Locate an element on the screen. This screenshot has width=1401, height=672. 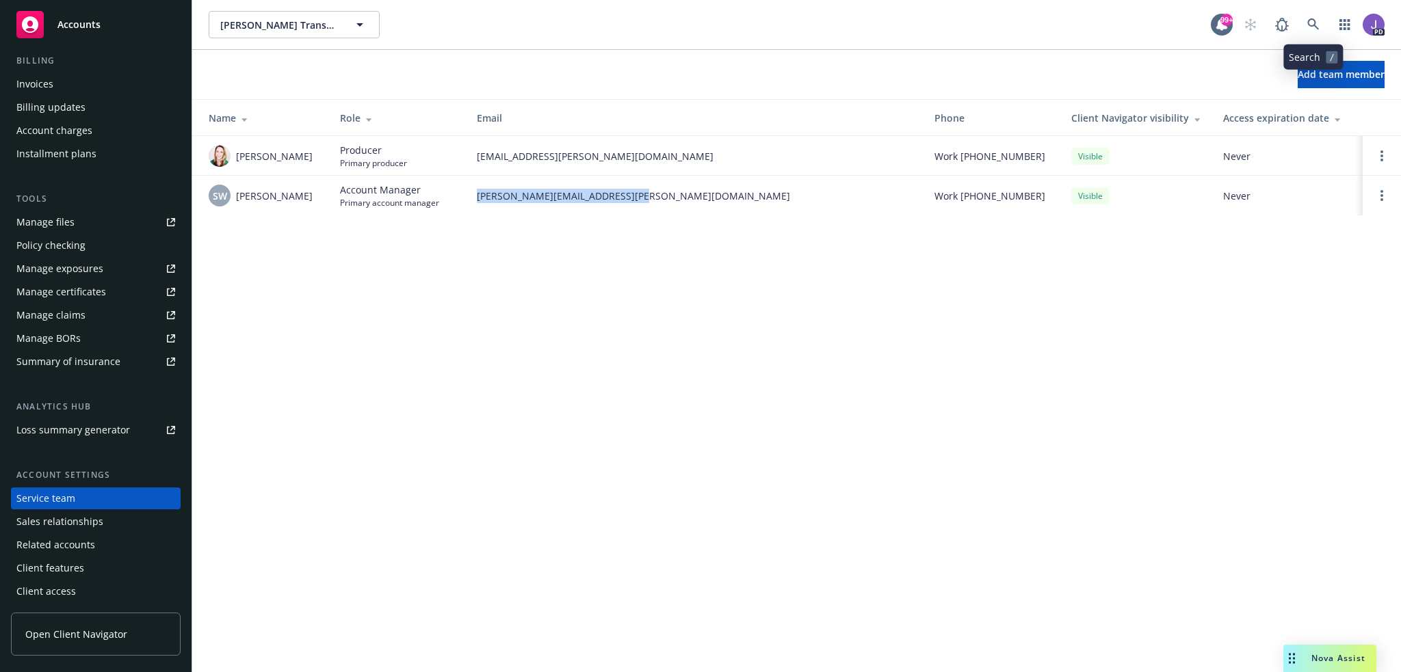
div: Manage claims is located at coordinates (51, 315).